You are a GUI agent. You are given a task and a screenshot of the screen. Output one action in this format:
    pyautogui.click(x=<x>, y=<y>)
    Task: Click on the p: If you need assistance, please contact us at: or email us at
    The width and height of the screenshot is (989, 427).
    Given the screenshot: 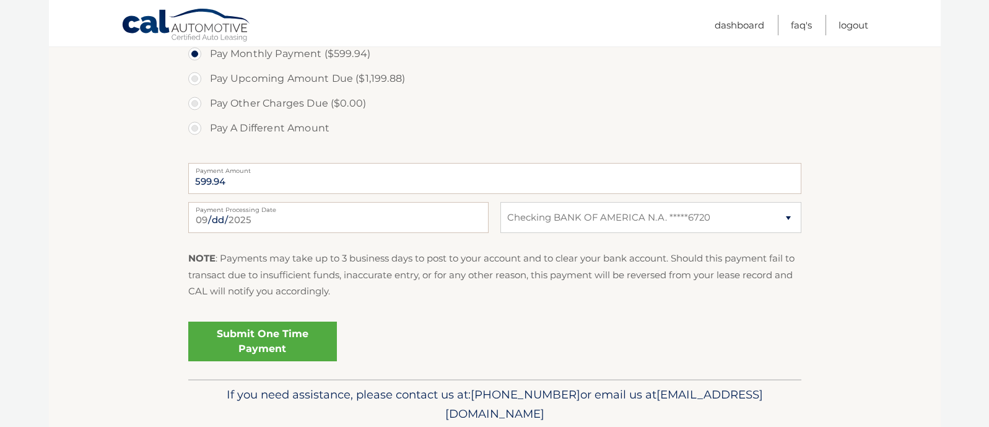 What is the action you would take?
    pyautogui.click(x=495, y=404)
    